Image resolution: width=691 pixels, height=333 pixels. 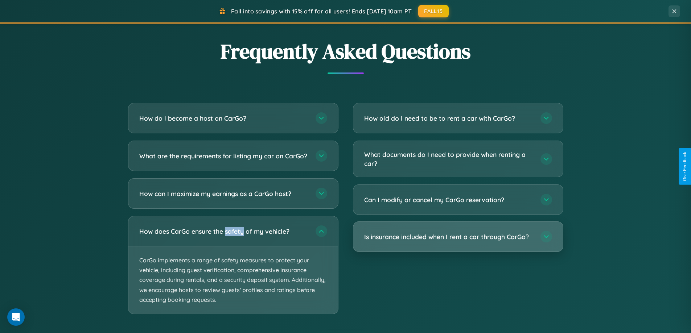 What do you see at coordinates (449, 200) in the screenshot?
I see `h3: Can I modify or cancel my CarGo reservation?` at bounding box center [449, 200].